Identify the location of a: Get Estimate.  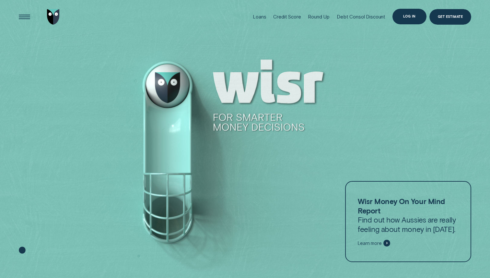
(451, 17).